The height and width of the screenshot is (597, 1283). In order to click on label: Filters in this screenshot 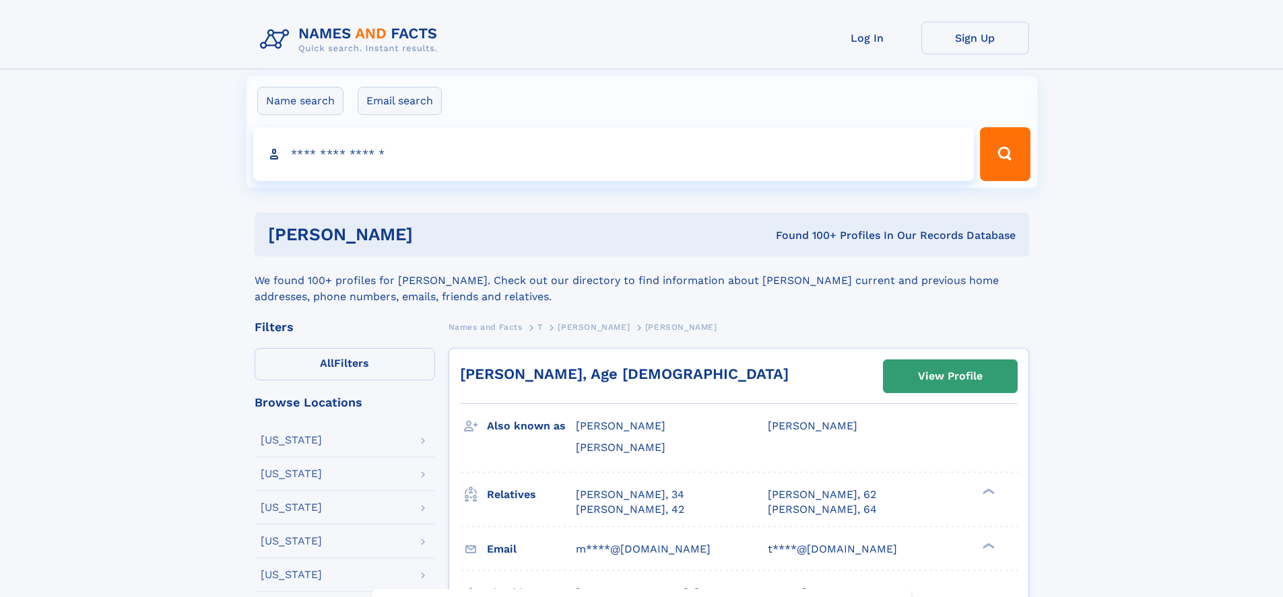, I will do `click(345, 364)`.